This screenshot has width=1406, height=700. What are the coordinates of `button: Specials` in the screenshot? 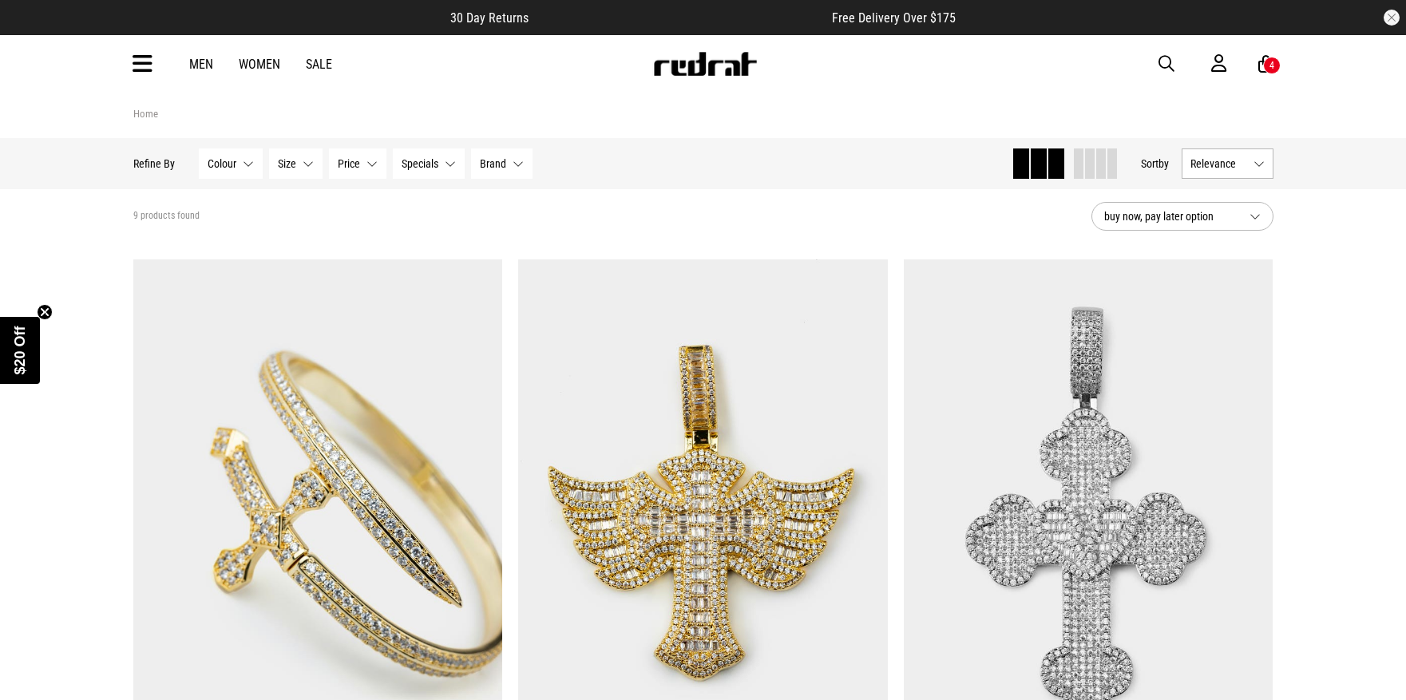 It's located at (429, 164).